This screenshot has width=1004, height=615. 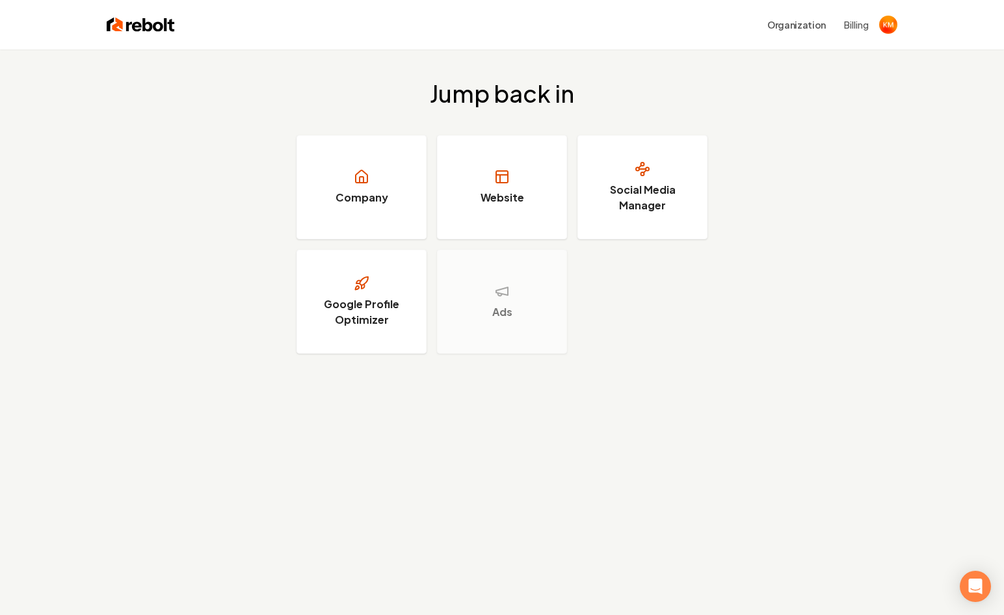 What do you see at coordinates (362, 302) in the screenshot?
I see `a: Google Profile Optimizer` at bounding box center [362, 302].